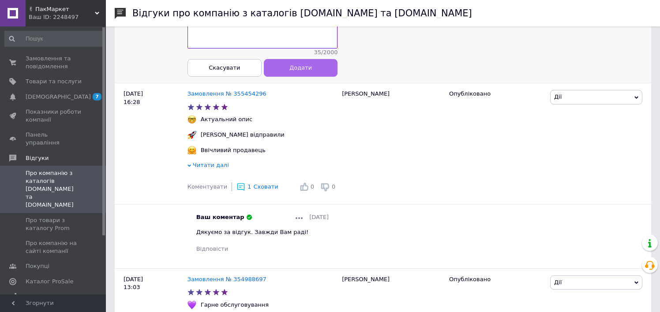  What do you see at coordinates (53, 224) in the screenshot?
I see `span: Про товари з каталогу Prom` at bounding box center [53, 224].